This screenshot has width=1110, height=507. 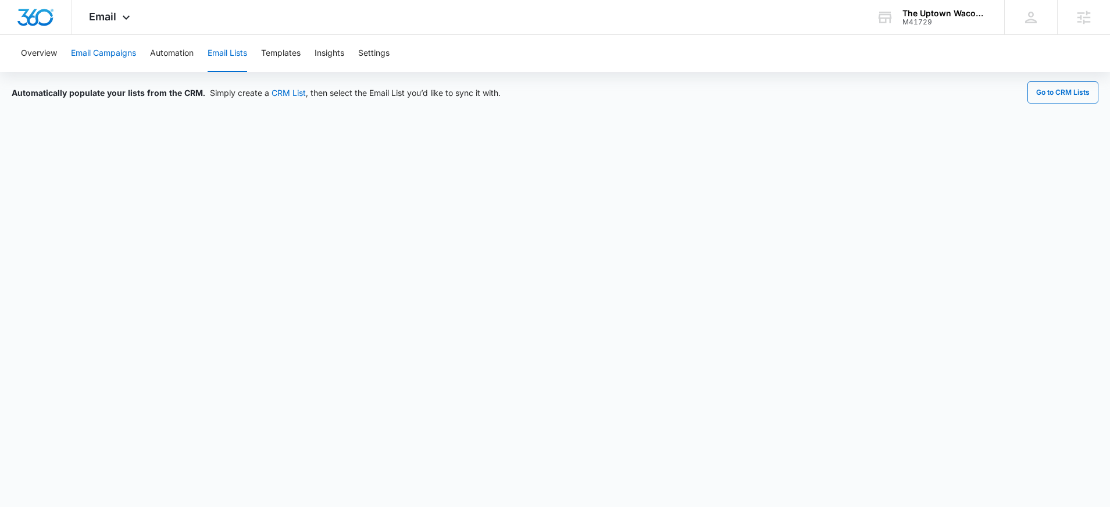 What do you see at coordinates (288, 92) in the screenshot?
I see `a: CRM List` at bounding box center [288, 92].